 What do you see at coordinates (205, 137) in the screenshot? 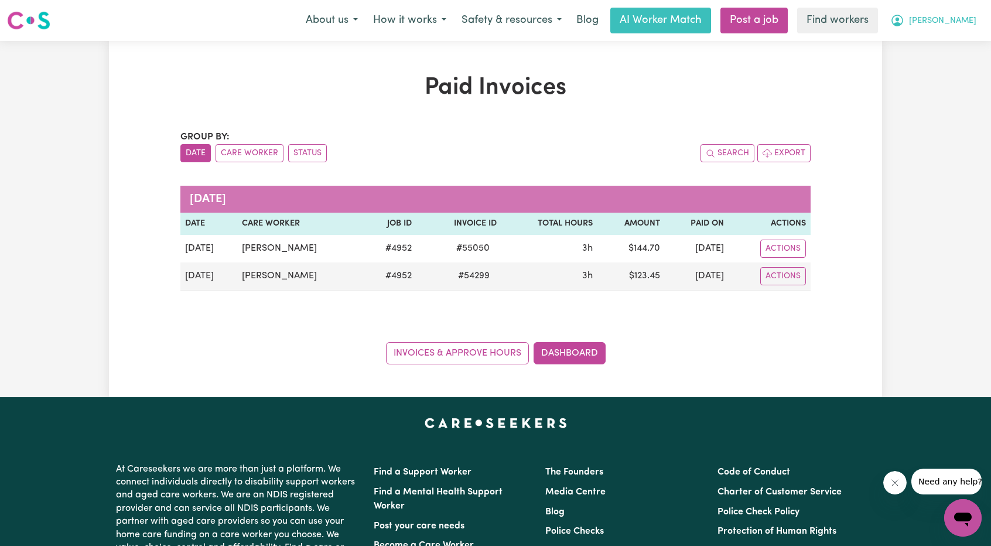
I see `span: Group by:` at bounding box center [205, 137].